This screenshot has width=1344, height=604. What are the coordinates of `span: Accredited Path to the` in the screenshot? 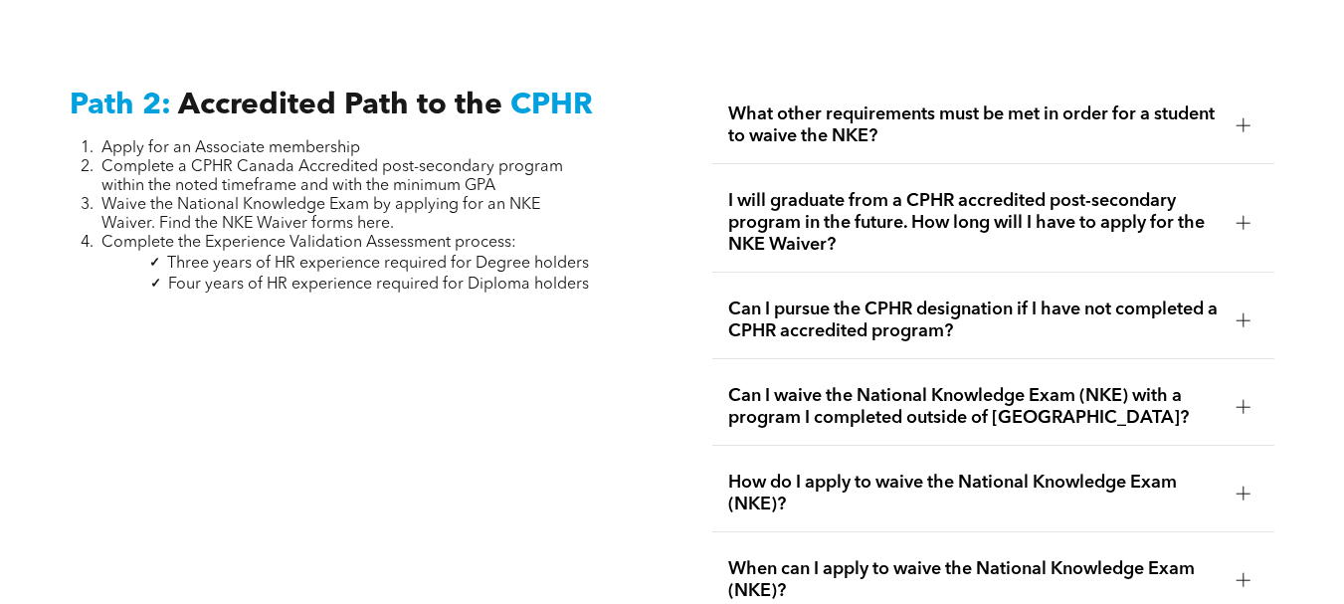 It's located at (340, 105).